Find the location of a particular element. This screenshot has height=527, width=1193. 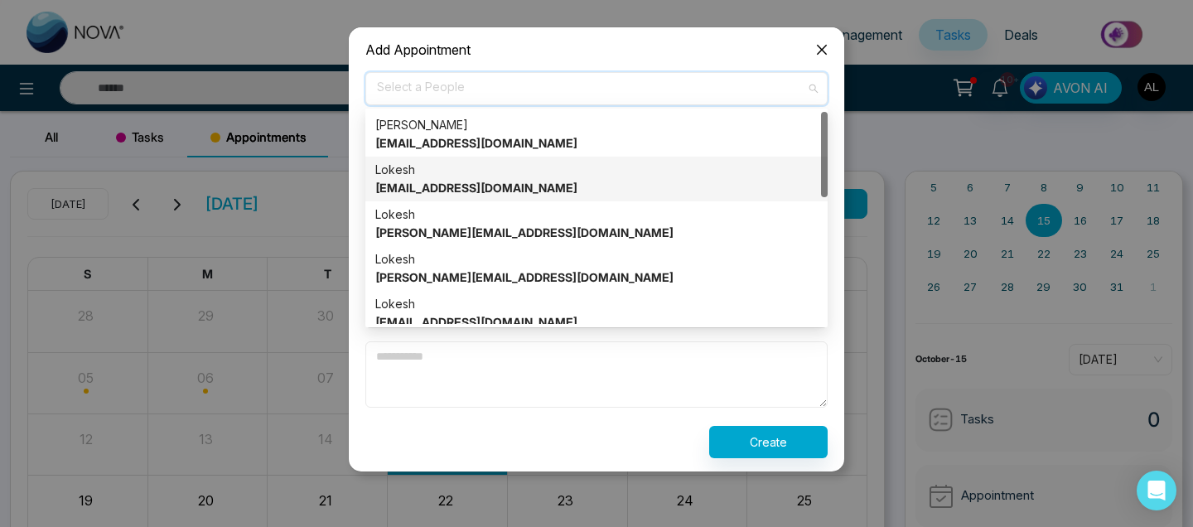

div: Open Intercom Messenger is located at coordinates (1157, 491).